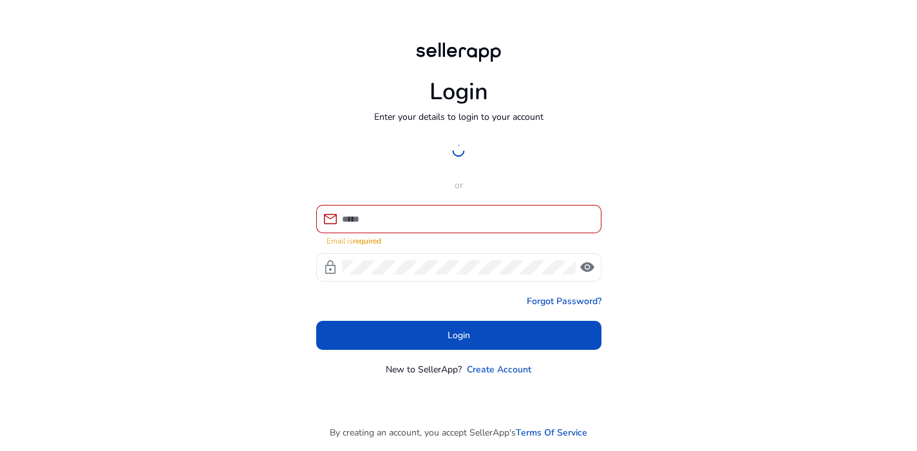 The image size is (917, 451). What do you see at coordinates (458, 185) in the screenshot?
I see `p: or` at bounding box center [458, 185].